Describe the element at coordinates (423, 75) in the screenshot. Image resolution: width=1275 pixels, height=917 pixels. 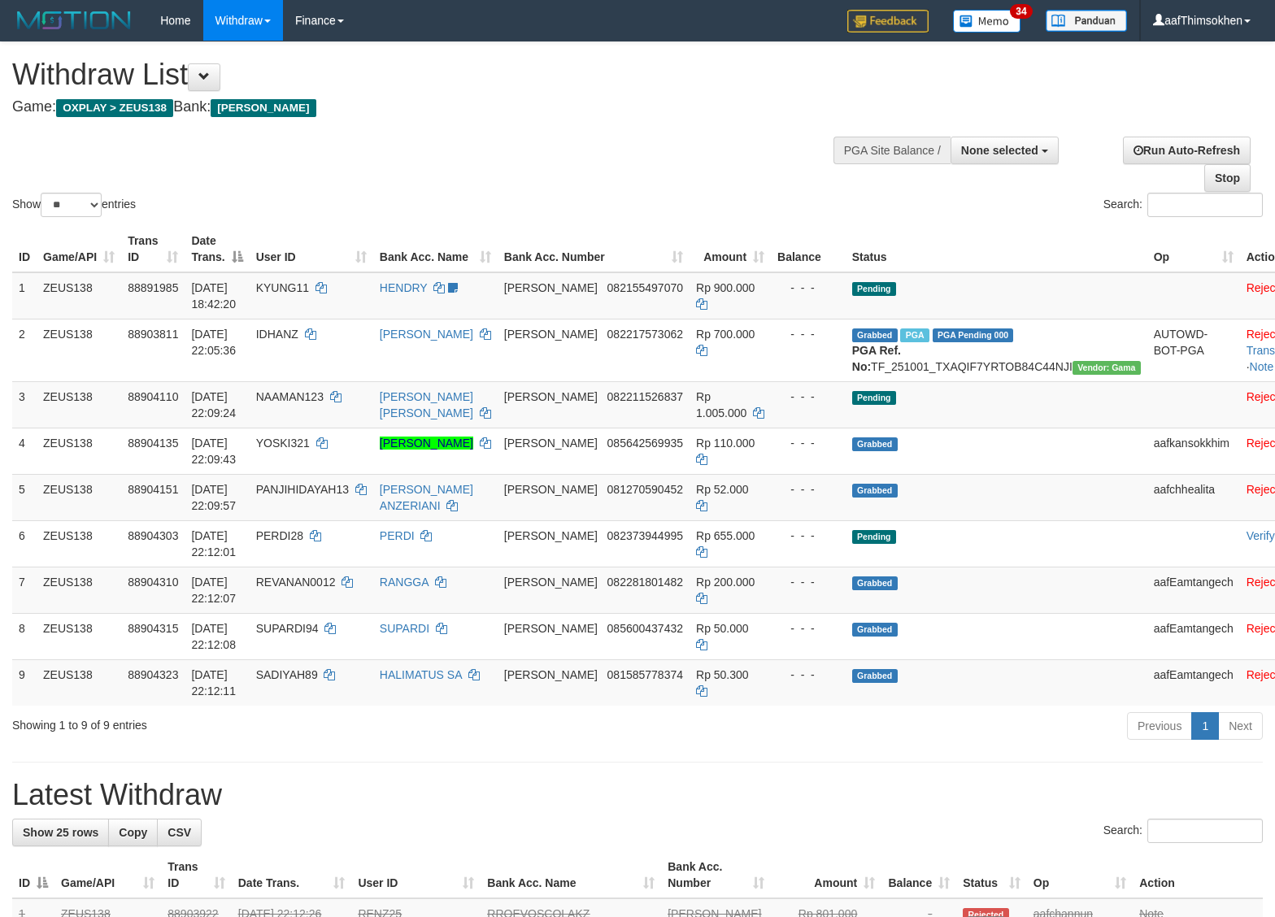
I see `h1: Withdraw List` at that location.